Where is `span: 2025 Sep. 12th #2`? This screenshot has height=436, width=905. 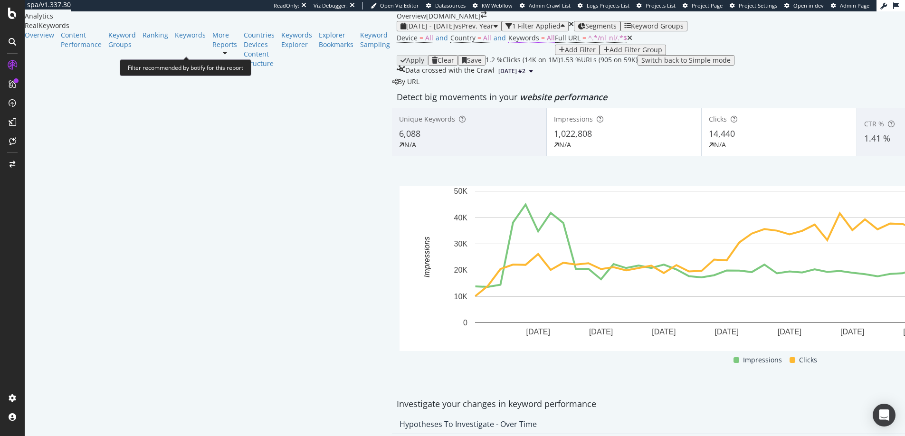
span: 2025 Sep. 12th #2 is located at coordinates (512, 71).